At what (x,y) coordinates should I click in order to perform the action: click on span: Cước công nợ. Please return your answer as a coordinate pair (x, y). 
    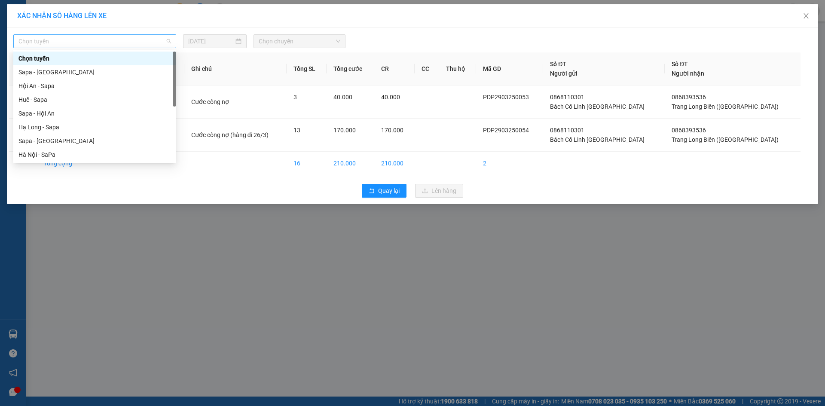
    Looking at the image, I should click on (210, 102).